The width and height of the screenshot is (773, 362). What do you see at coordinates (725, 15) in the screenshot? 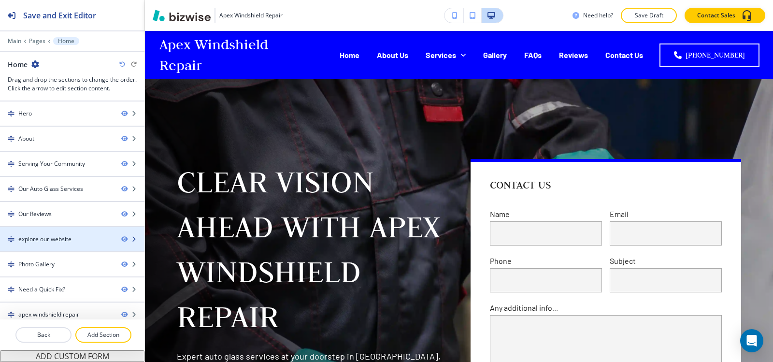
I see `button: Contact Sales` at bounding box center [725, 15].